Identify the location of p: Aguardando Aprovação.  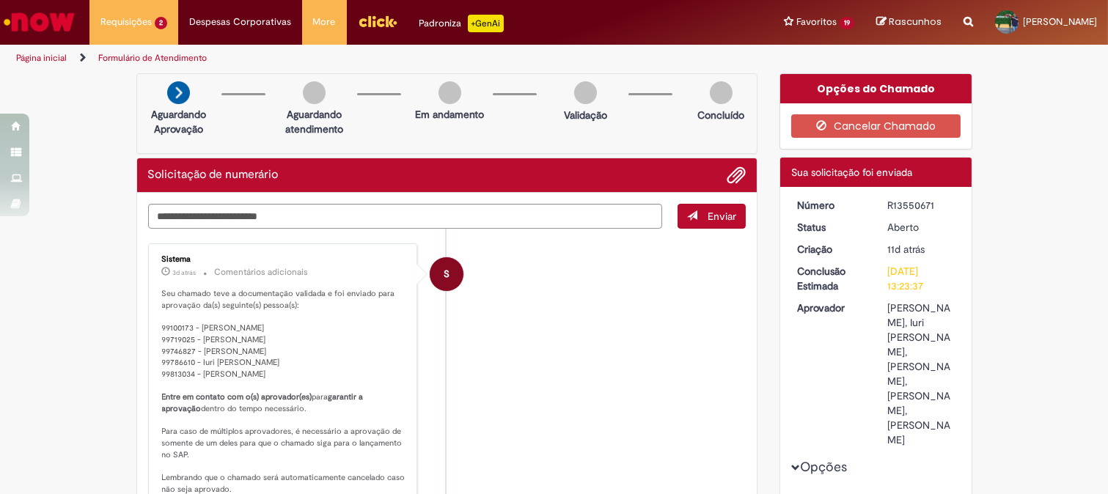
(178, 122).